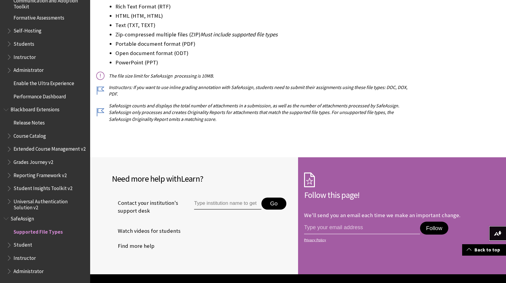 This screenshot has width=506, height=283. I want to click on h2: Need more help with ?, so click(202, 179).